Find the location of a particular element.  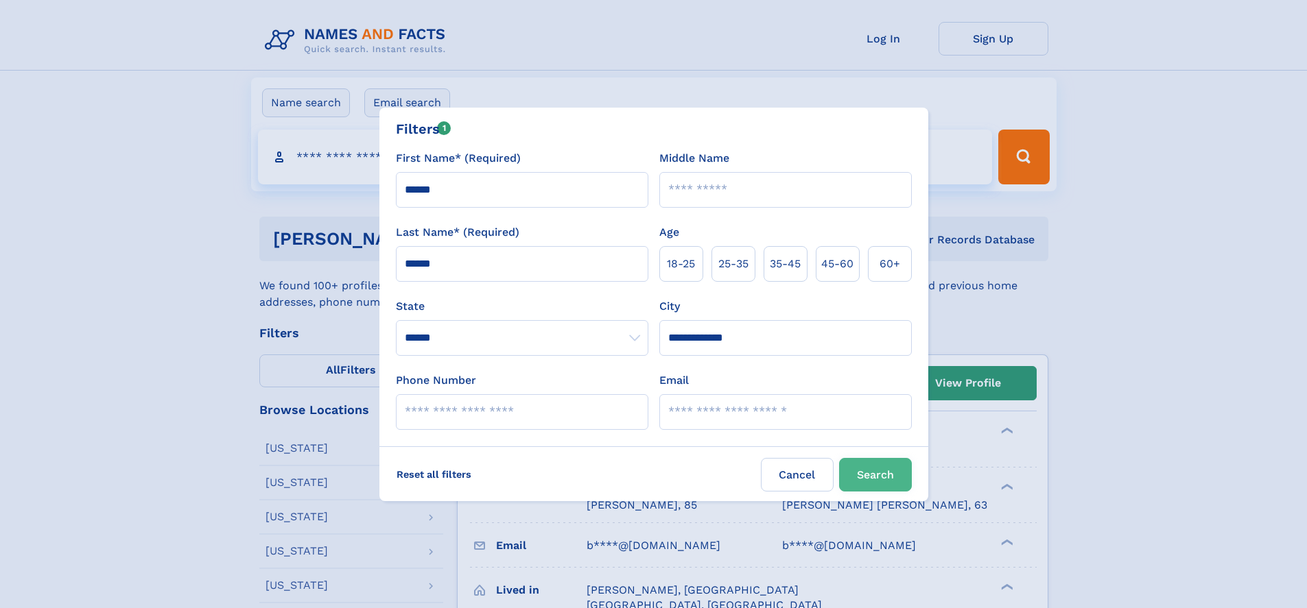

label: Age is located at coordinates (669, 233).